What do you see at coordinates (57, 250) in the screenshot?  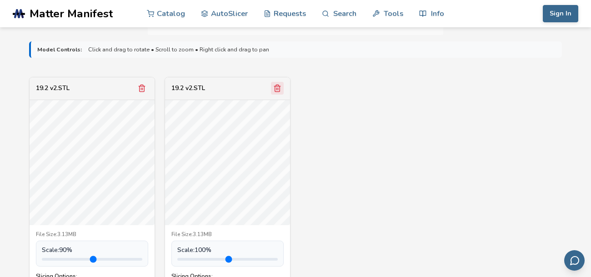 I see `span: Scale: 90 %` at bounding box center [57, 250].